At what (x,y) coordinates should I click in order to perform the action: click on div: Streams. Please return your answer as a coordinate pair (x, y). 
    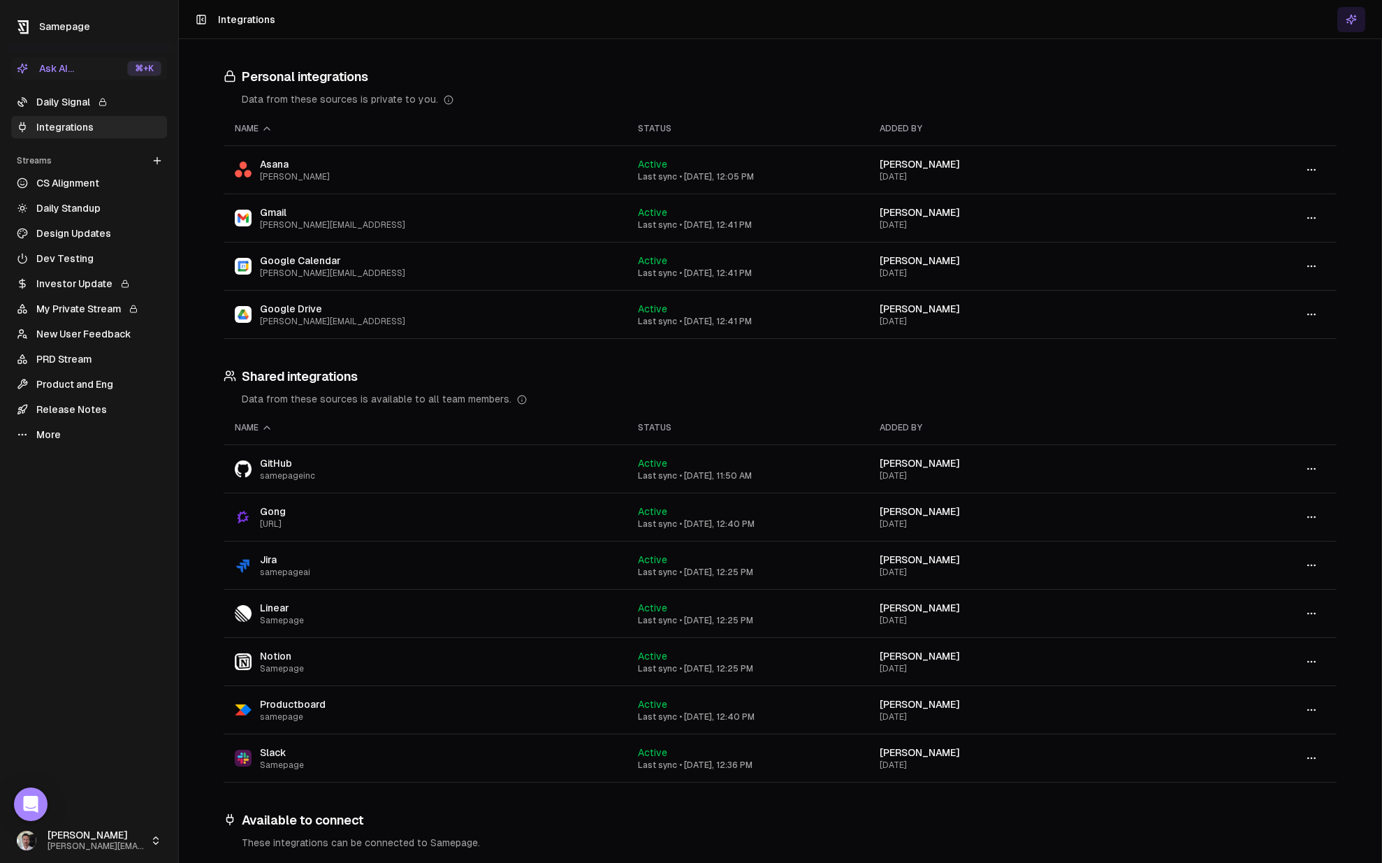
    Looking at the image, I should click on (89, 161).